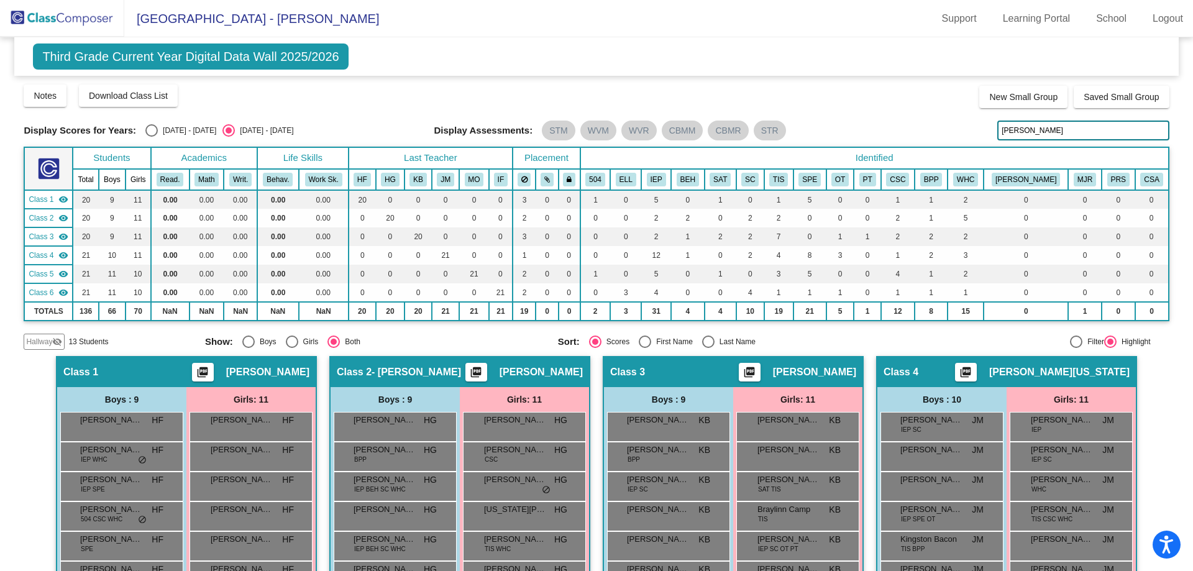 Image resolution: width=1193 pixels, height=571 pixels. What do you see at coordinates (598, 131) in the screenshot?
I see `mat-chip: WVM` at bounding box center [598, 131].